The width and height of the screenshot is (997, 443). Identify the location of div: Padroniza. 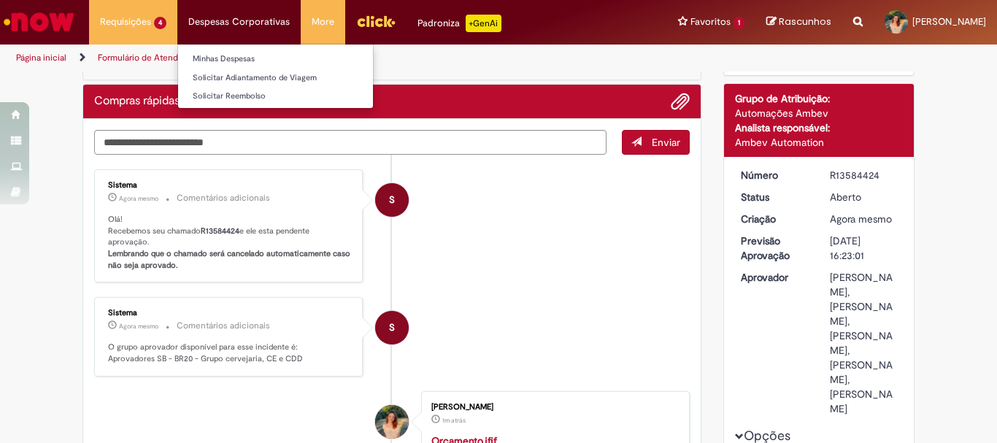
(459, 23).